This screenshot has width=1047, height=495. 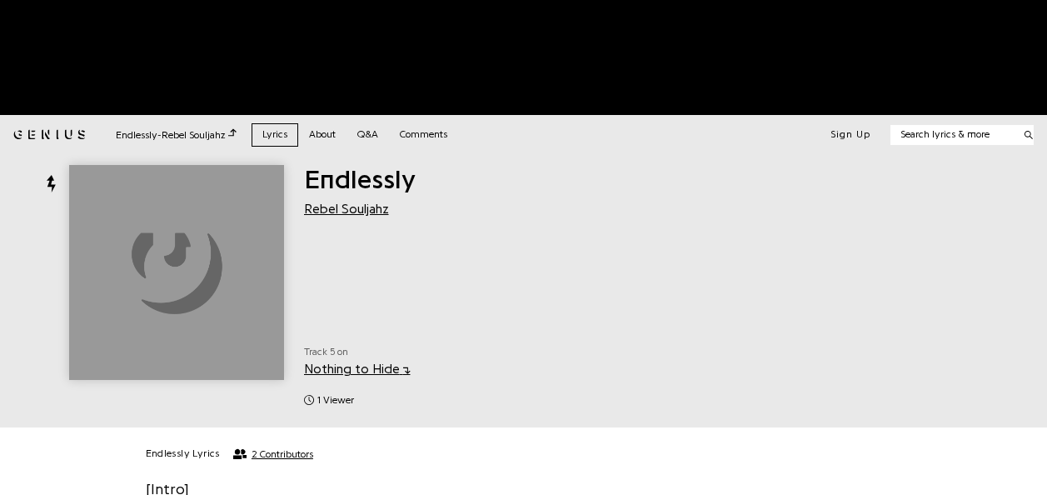 I want to click on a: Q&A, so click(x=367, y=134).